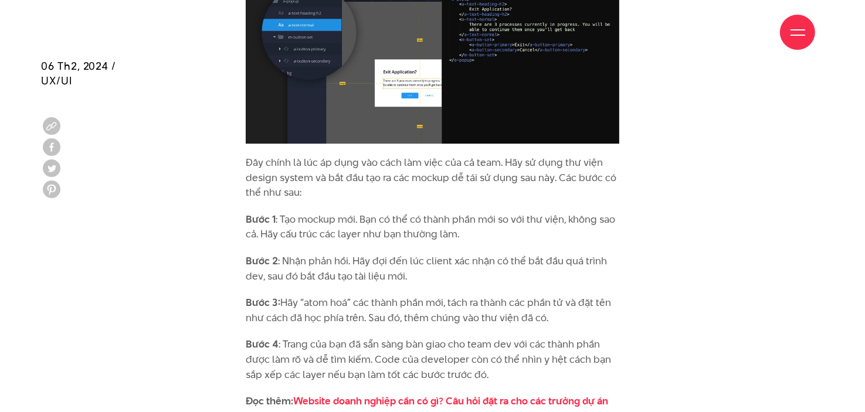 This screenshot has width=865, height=412. Describe the element at coordinates (260, 219) in the screenshot. I see `strong: Bước 1` at that location.